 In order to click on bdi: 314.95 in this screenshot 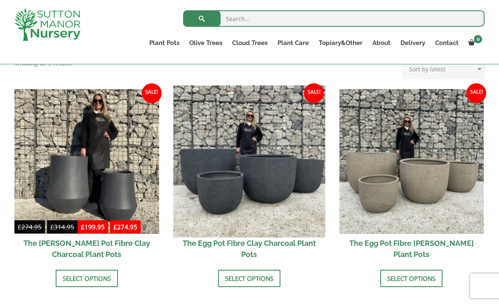, I will do `click(62, 227)`.